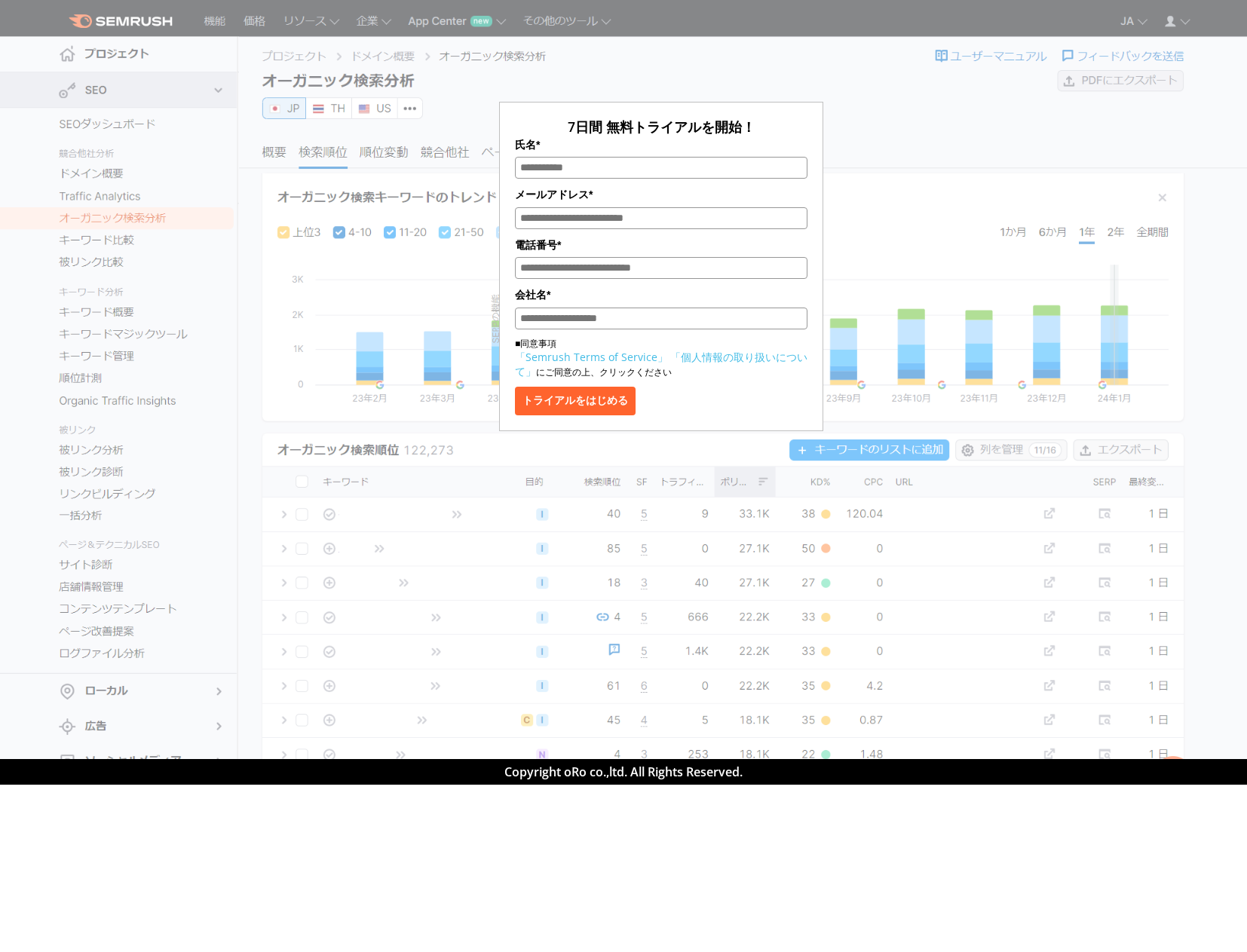 Image resolution: width=1247 pixels, height=952 pixels. I want to click on p: ■同意事項 にご同意の上、クリックください, so click(661, 358).